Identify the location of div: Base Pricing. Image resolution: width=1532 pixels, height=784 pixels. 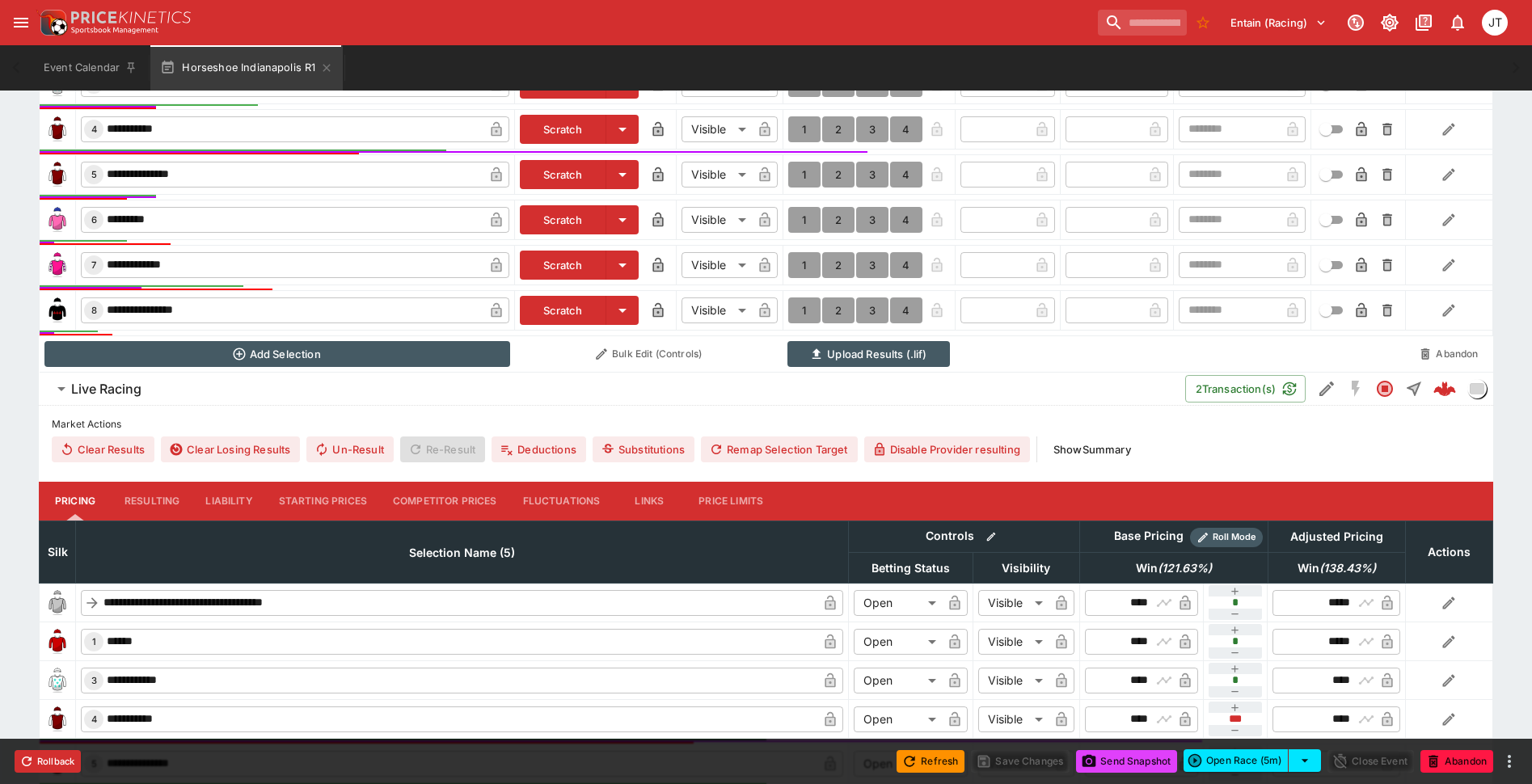
(1149, 535).